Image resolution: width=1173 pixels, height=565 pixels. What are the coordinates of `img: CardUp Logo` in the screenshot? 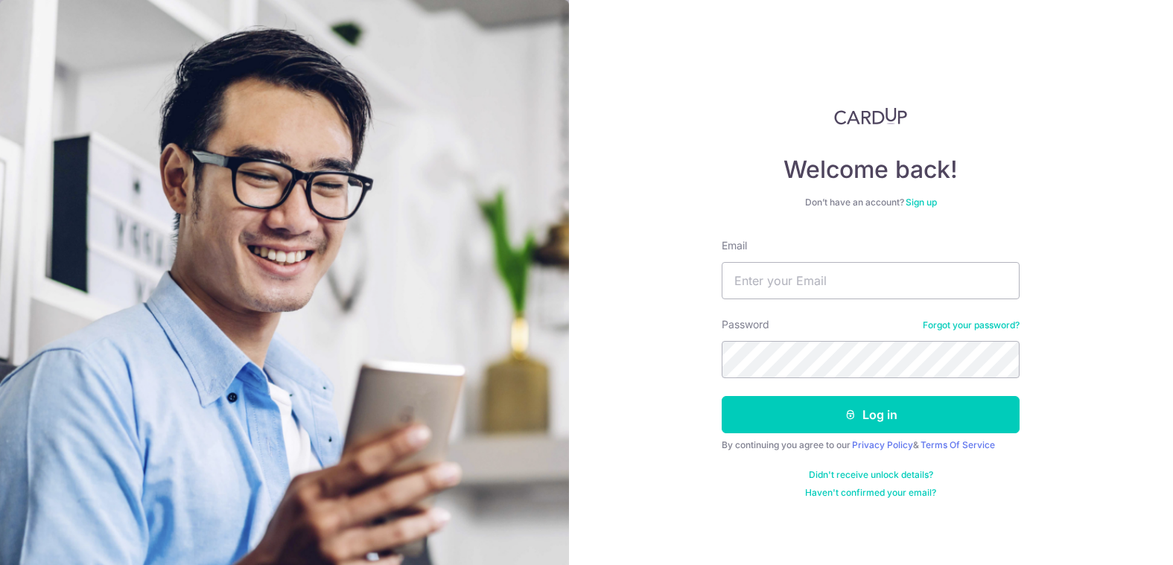 It's located at (871, 116).